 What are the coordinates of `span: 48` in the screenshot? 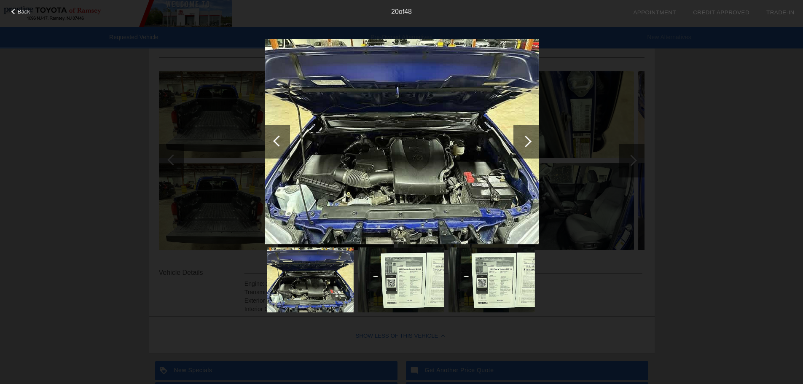 It's located at (408, 11).